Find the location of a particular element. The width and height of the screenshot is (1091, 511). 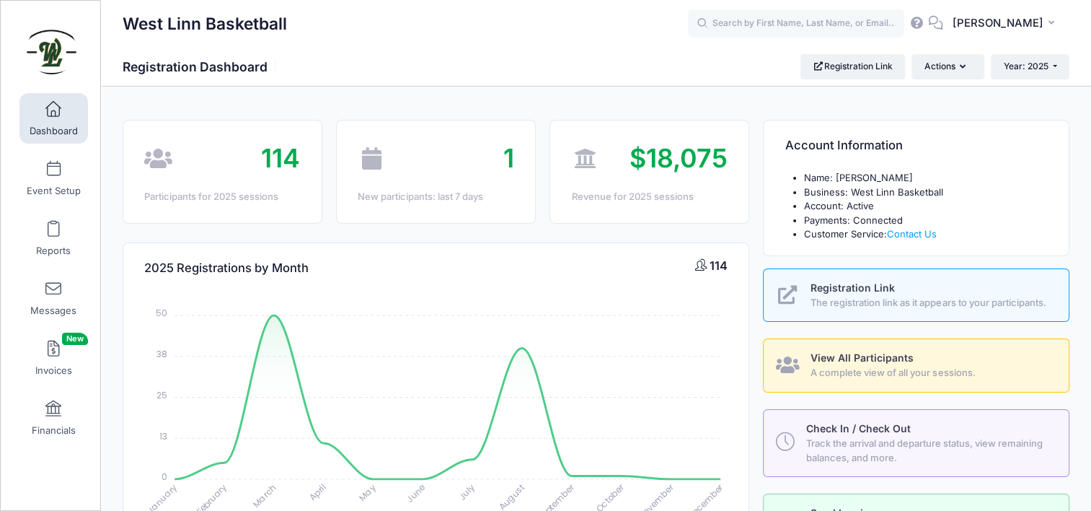

tspan: July is located at coordinates (467, 492).